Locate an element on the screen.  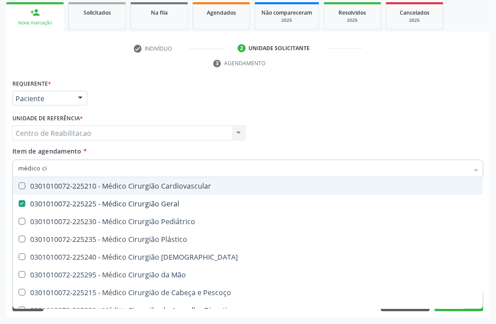
span: Resolvidos is located at coordinates (353, 12).